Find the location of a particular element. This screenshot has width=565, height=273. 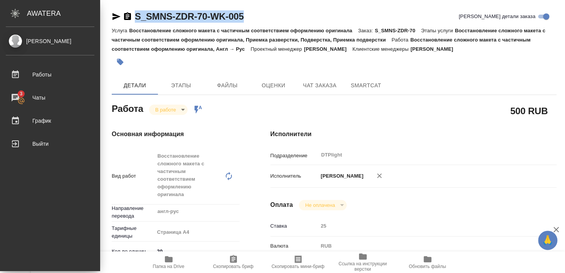

span: 3 is located at coordinates (21, 94).